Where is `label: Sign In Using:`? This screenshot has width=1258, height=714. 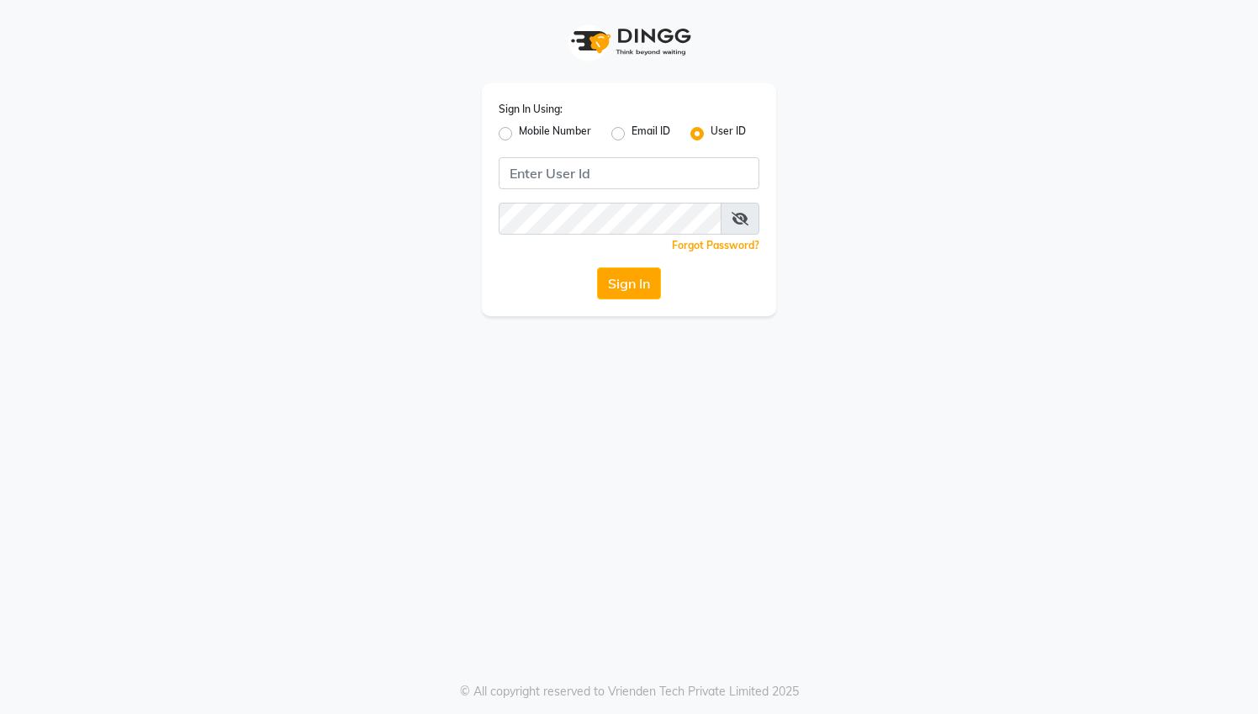
label: Sign In Using: is located at coordinates (531, 109).